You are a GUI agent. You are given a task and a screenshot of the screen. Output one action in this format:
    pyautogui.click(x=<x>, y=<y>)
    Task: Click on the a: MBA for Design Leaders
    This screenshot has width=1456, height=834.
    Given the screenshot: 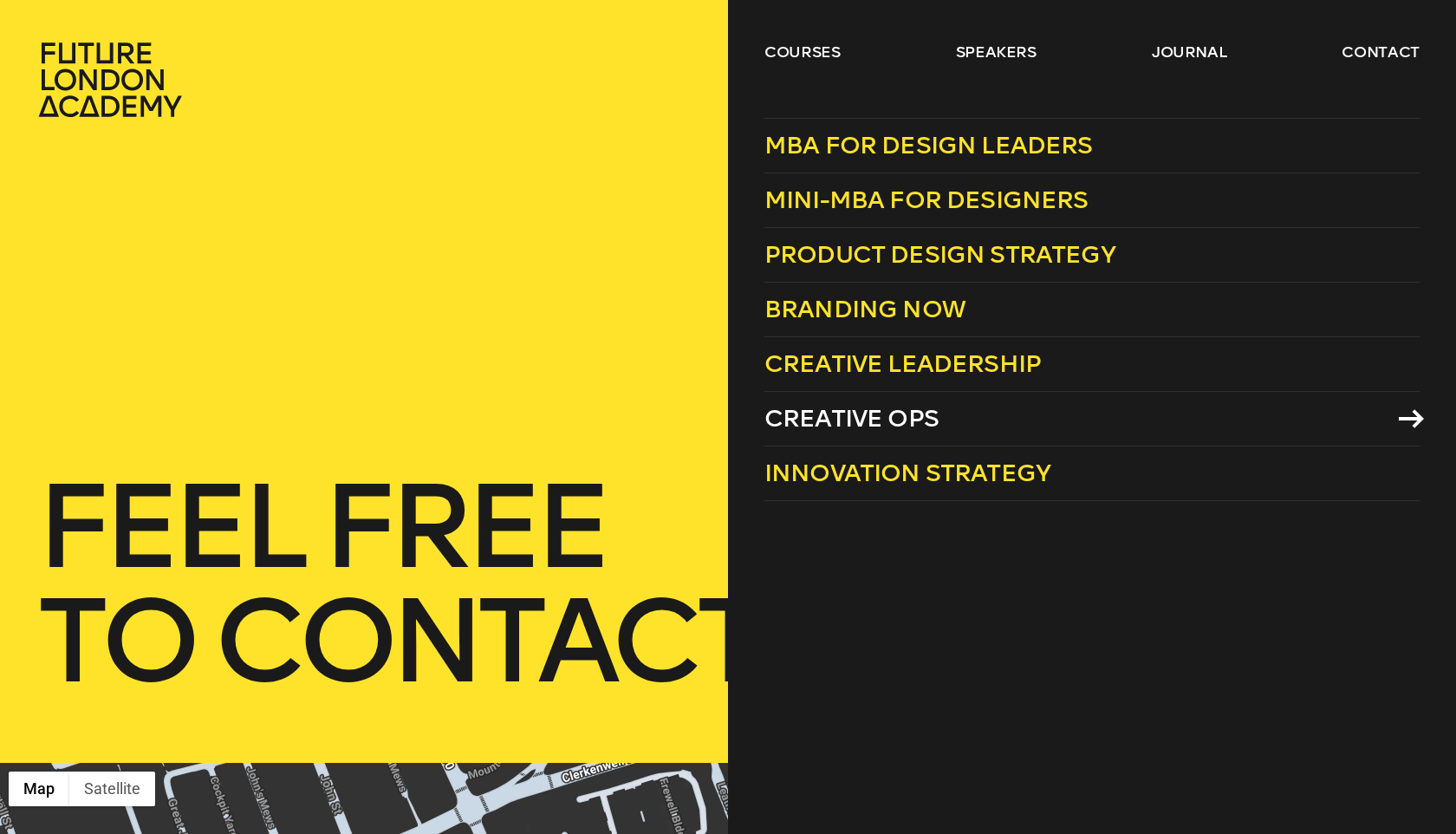 What is the action you would take?
    pyautogui.click(x=1092, y=146)
    